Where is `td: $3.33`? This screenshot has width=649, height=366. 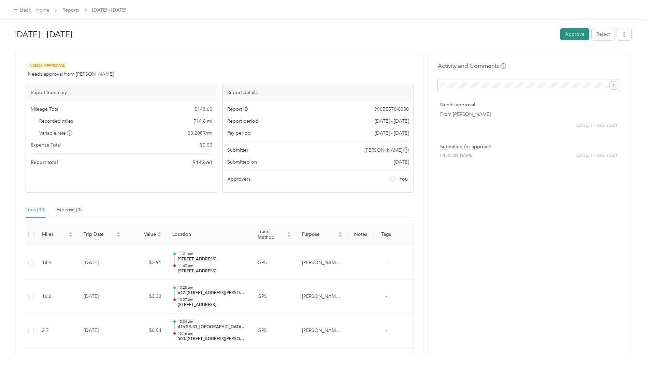 td: $3.33 is located at coordinates (146, 297).